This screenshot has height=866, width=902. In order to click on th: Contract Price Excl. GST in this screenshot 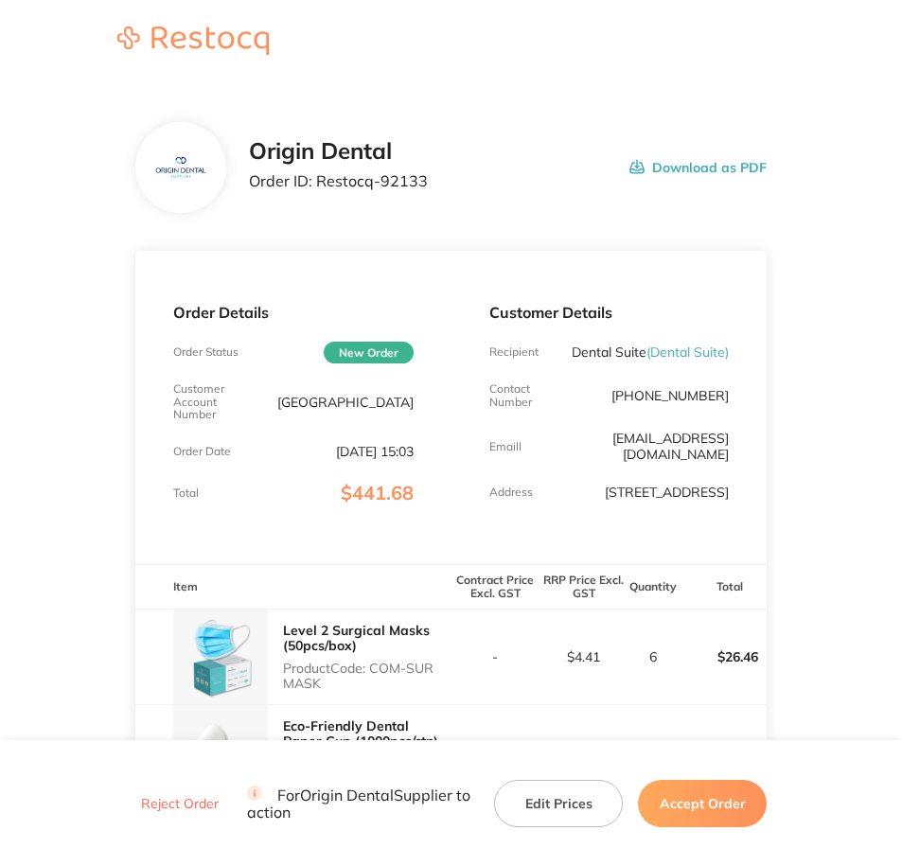, I will do `click(495, 587)`.